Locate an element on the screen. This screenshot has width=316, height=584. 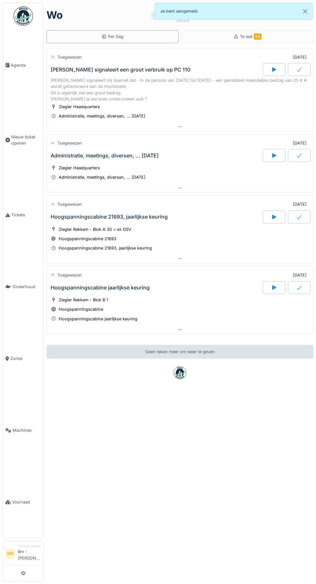
div: Hoogspanningscabine is located at coordinates (81, 309).